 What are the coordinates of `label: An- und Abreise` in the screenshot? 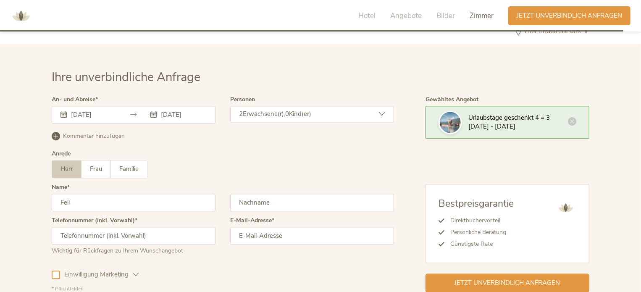 It's located at (75, 100).